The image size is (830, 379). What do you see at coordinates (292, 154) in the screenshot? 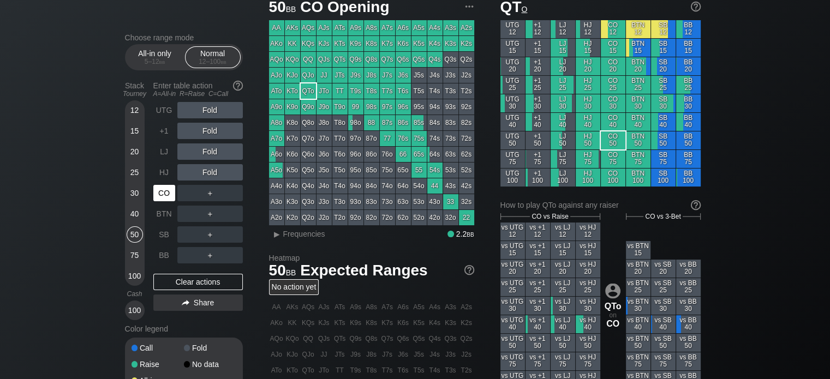
I see `div: K6o` at bounding box center [292, 154].